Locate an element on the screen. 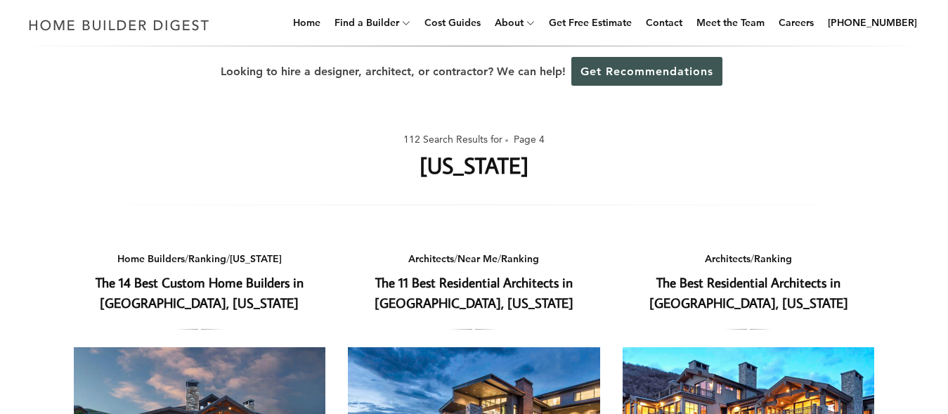 Image resolution: width=948 pixels, height=414 pixels. a: Get Recommendations is located at coordinates (647, 71).